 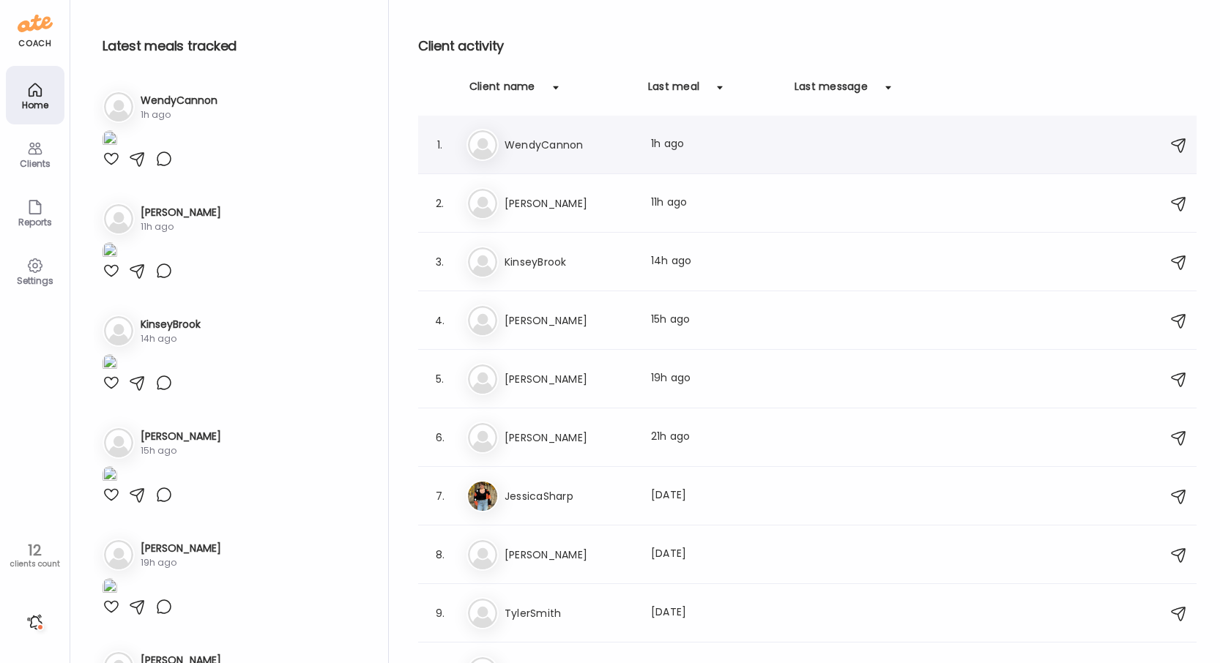 I want to click on img: ate, so click(x=35, y=23).